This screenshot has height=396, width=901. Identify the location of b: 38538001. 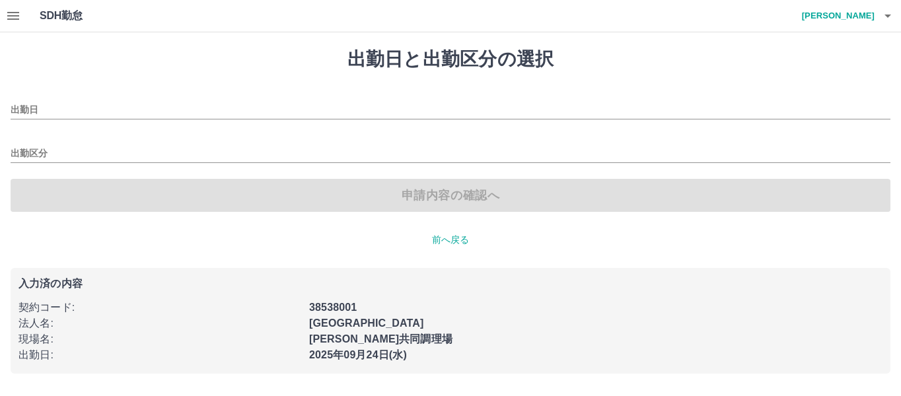
(333, 307).